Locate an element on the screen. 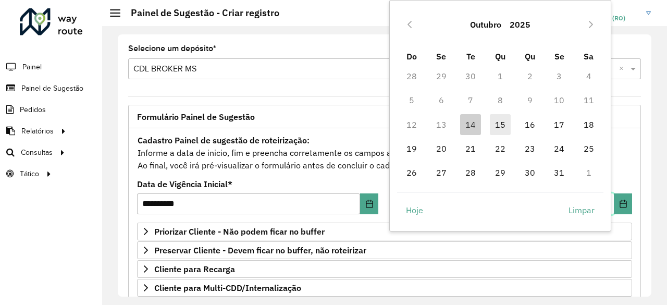 The width and height of the screenshot is (667, 305). span: Limpar is located at coordinates (581, 210).